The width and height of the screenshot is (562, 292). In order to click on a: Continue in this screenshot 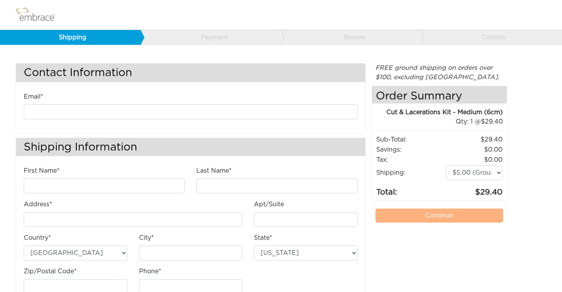, I will do `click(440, 215)`.